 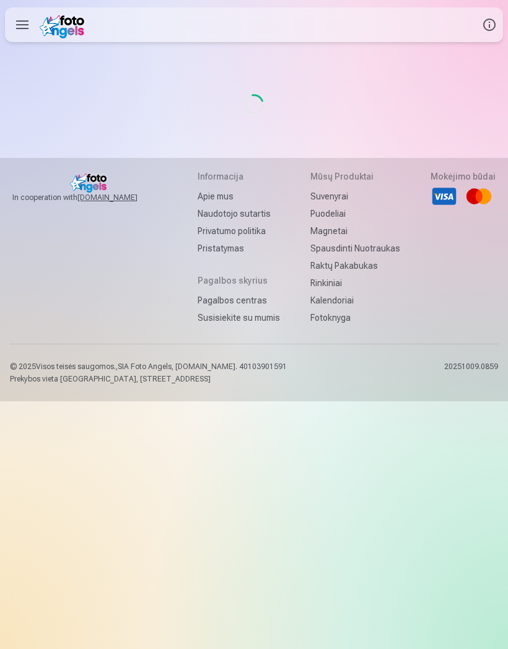 I want to click on button: Info, so click(x=489, y=25).